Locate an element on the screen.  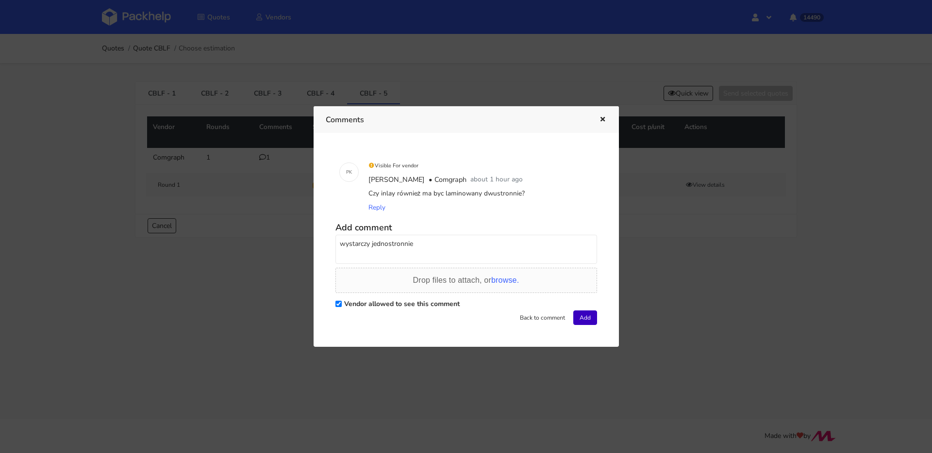
span: browse. is located at coordinates (505, 280).